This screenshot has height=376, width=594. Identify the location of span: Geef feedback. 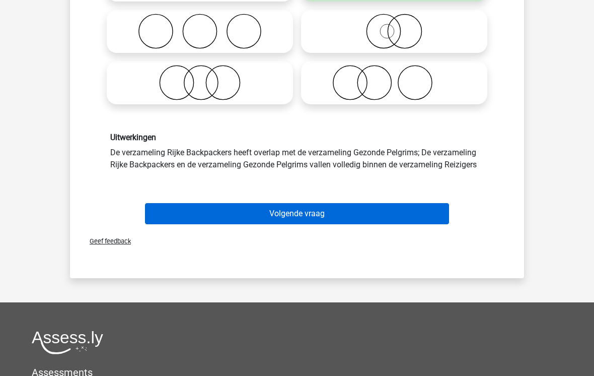
(106, 241).